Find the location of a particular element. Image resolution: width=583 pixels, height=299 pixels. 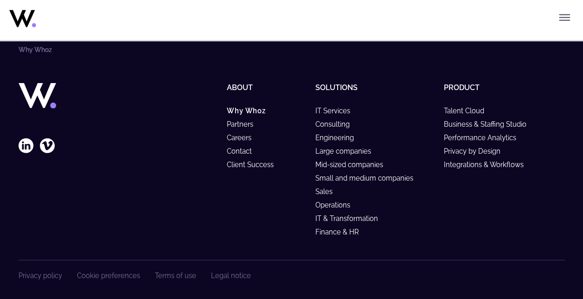

a: Partners is located at coordinates (244, 124).